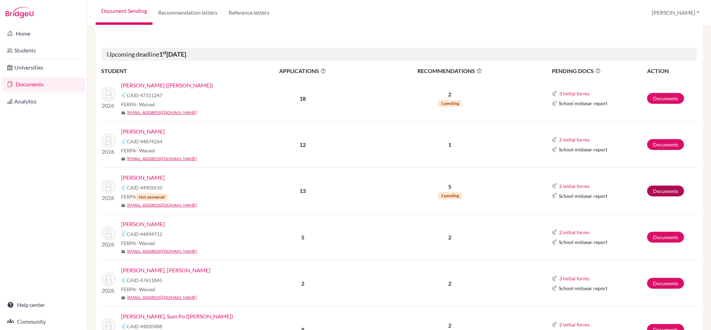 The height and width of the screenshot is (330, 711). I want to click on span: Not answered, so click(152, 197).